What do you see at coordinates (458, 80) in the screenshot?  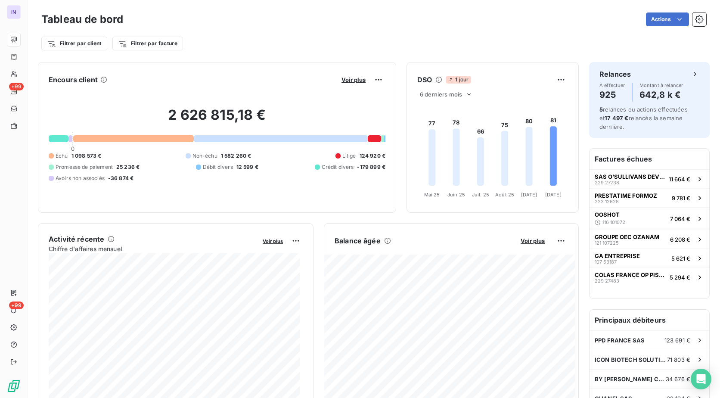 I see `span: 1 jour` at bounding box center [458, 80].